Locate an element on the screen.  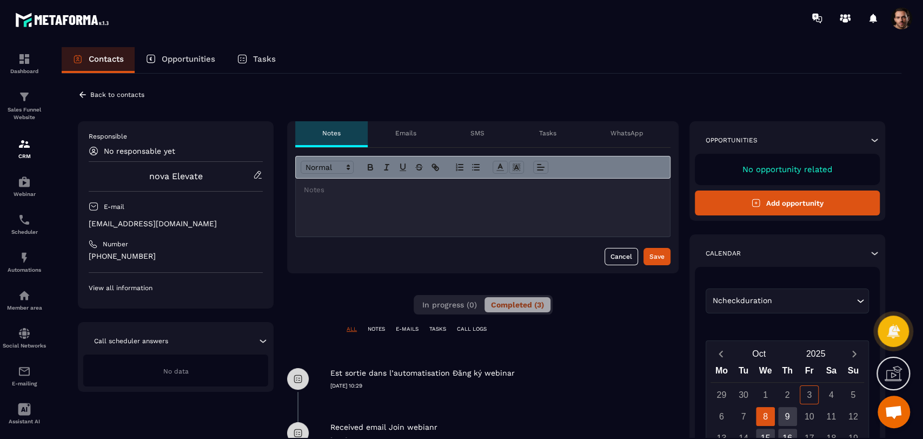
p: Automations is located at coordinates (24, 269).